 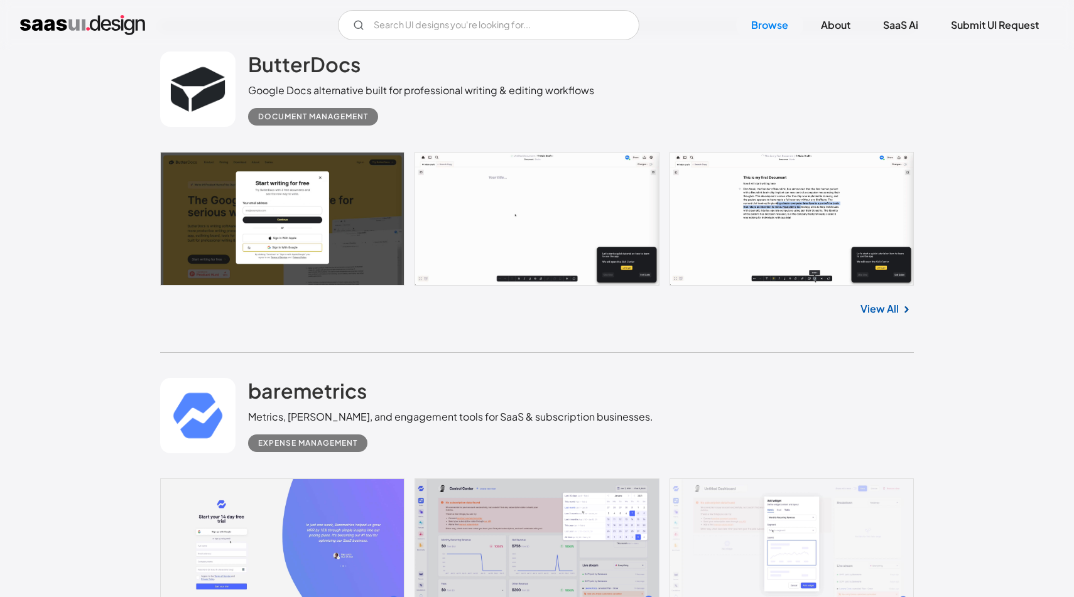 I want to click on a: SaaS Ai, so click(x=901, y=25).